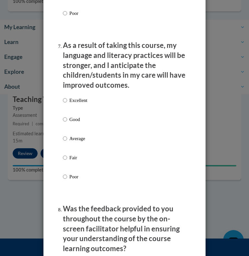  What do you see at coordinates (78, 119) in the screenshot?
I see `p: Good` at bounding box center [78, 119].